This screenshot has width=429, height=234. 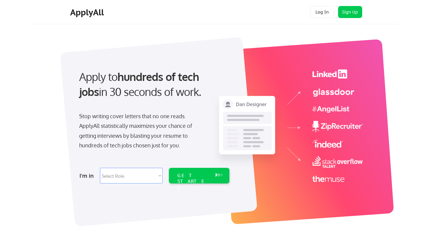 I want to click on div: ApplyAll, so click(x=88, y=12).